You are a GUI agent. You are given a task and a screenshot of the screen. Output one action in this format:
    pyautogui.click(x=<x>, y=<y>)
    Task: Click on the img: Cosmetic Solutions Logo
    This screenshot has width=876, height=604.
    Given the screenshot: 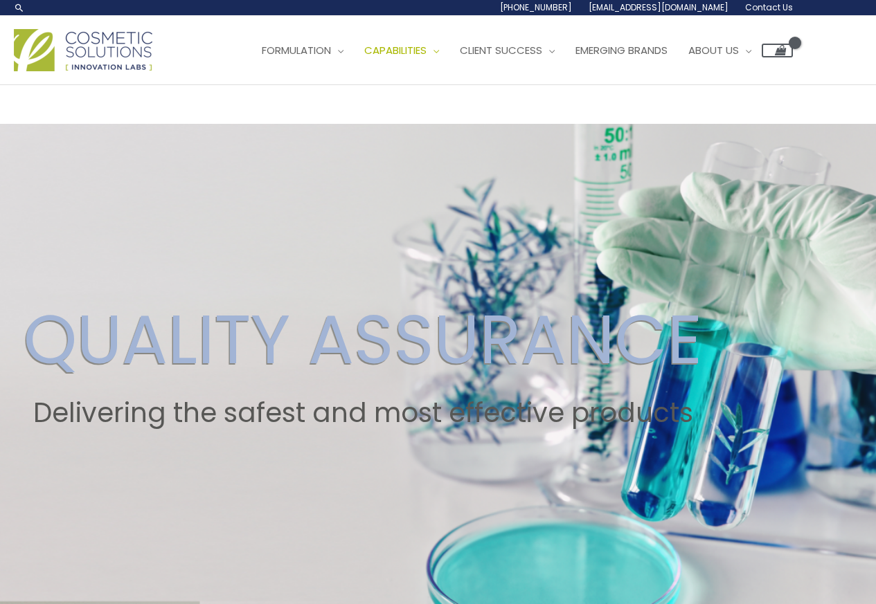 What is the action you would take?
    pyautogui.click(x=83, y=50)
    